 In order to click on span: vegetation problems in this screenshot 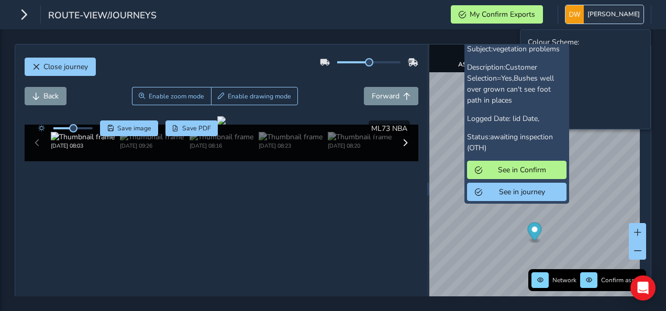, I will do `click(526, 49)`.